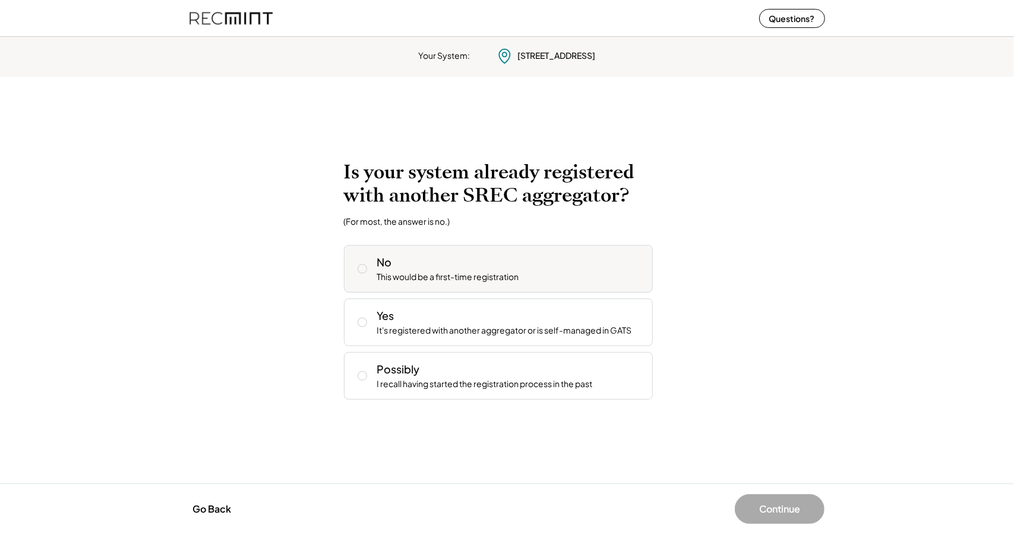 The image size is (1014, 534). What do you see at coordinates (792, 18) in the screenshot?
I see `button: Questions?` at bounding box center [792, 18].